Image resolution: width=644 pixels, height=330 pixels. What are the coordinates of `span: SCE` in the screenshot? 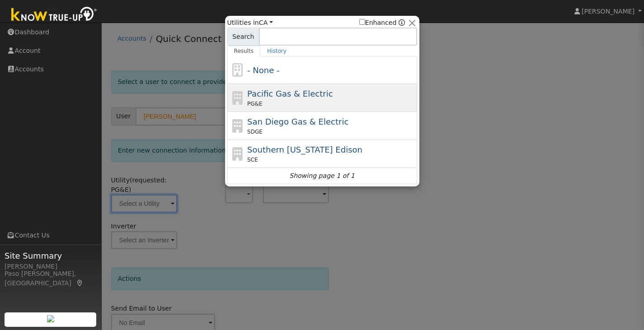 It's located at (253, 160).